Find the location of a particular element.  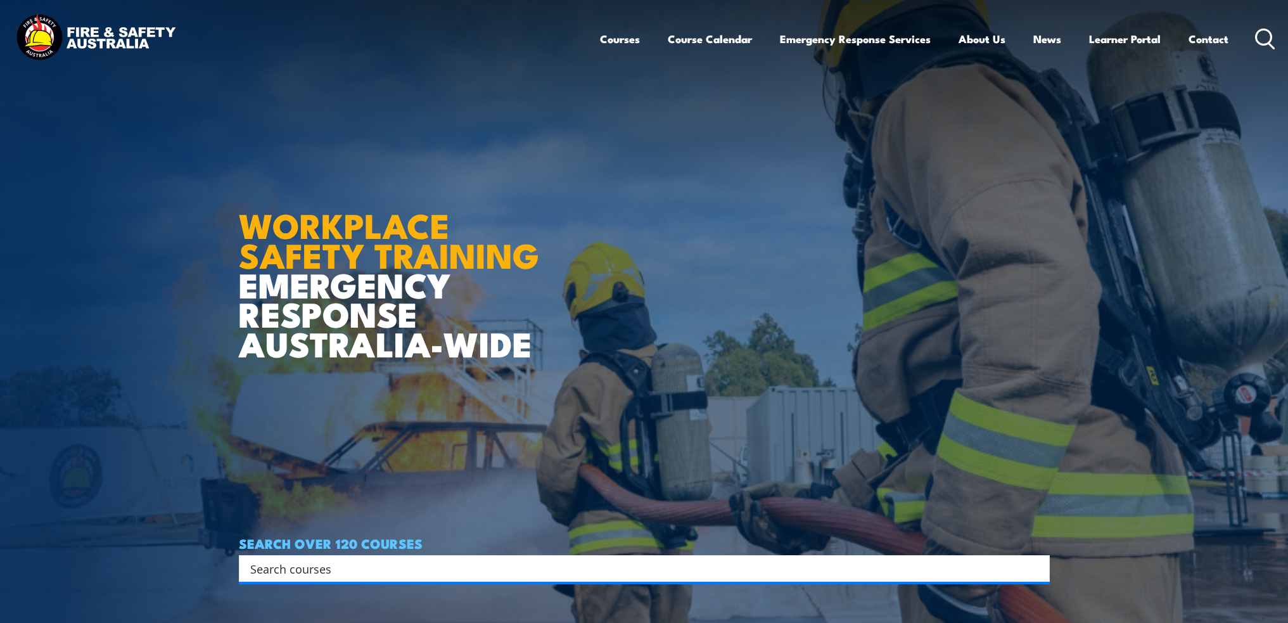

a: Course Calendar is located at coordinates (710, 39).